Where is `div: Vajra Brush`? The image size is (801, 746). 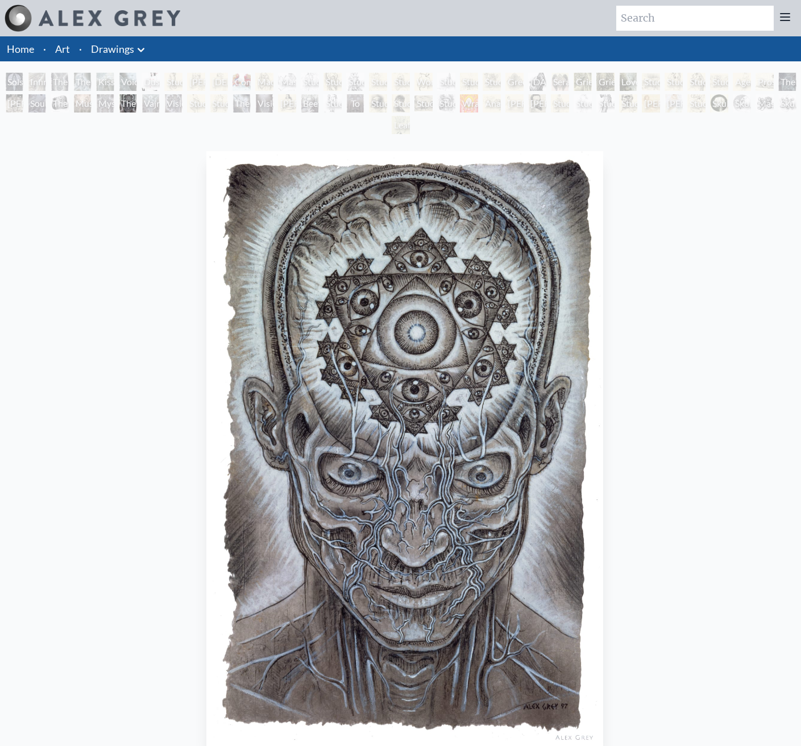
div: Vajra Brush is located at coordinates (151, 103).